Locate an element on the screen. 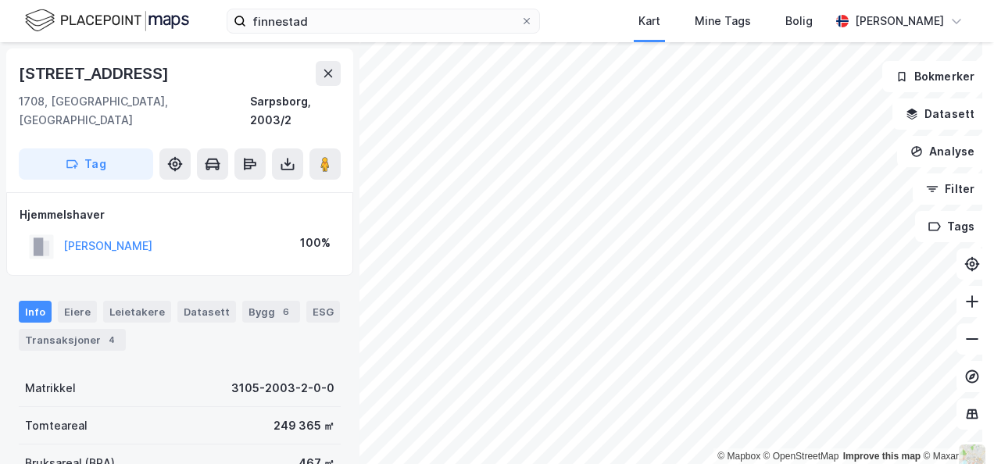  button: Bokmerker is located at coordinates (934, 77).